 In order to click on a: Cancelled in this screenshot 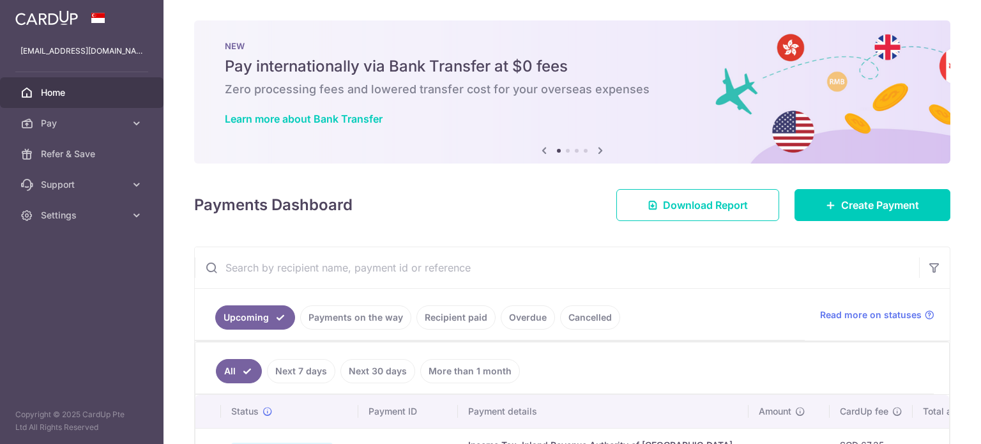, I will do `click(590, 317)`.